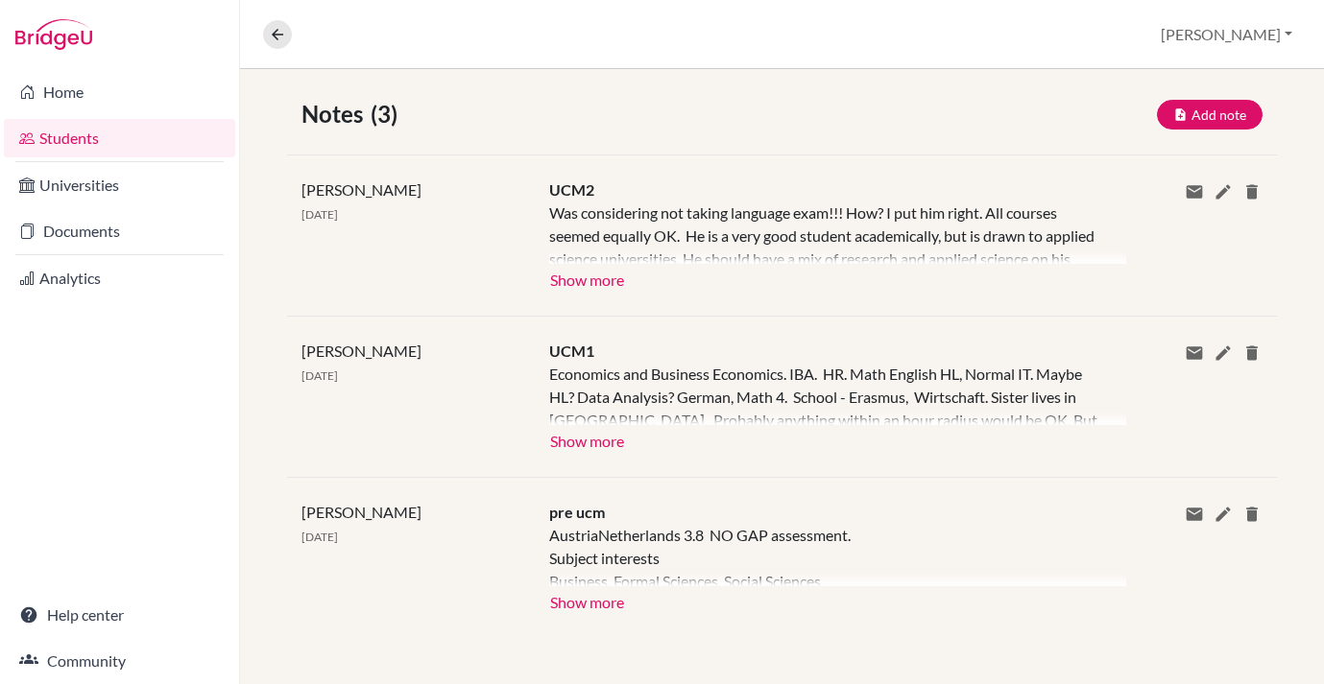 The image size is (1324, 684). What do you see at coordinates (823, 232) in the screenshot?
I see `div: Was considering not taking language exam!!! How? I put him right. All courses seemed equally OK. ...` at bounding box center [823, 232].